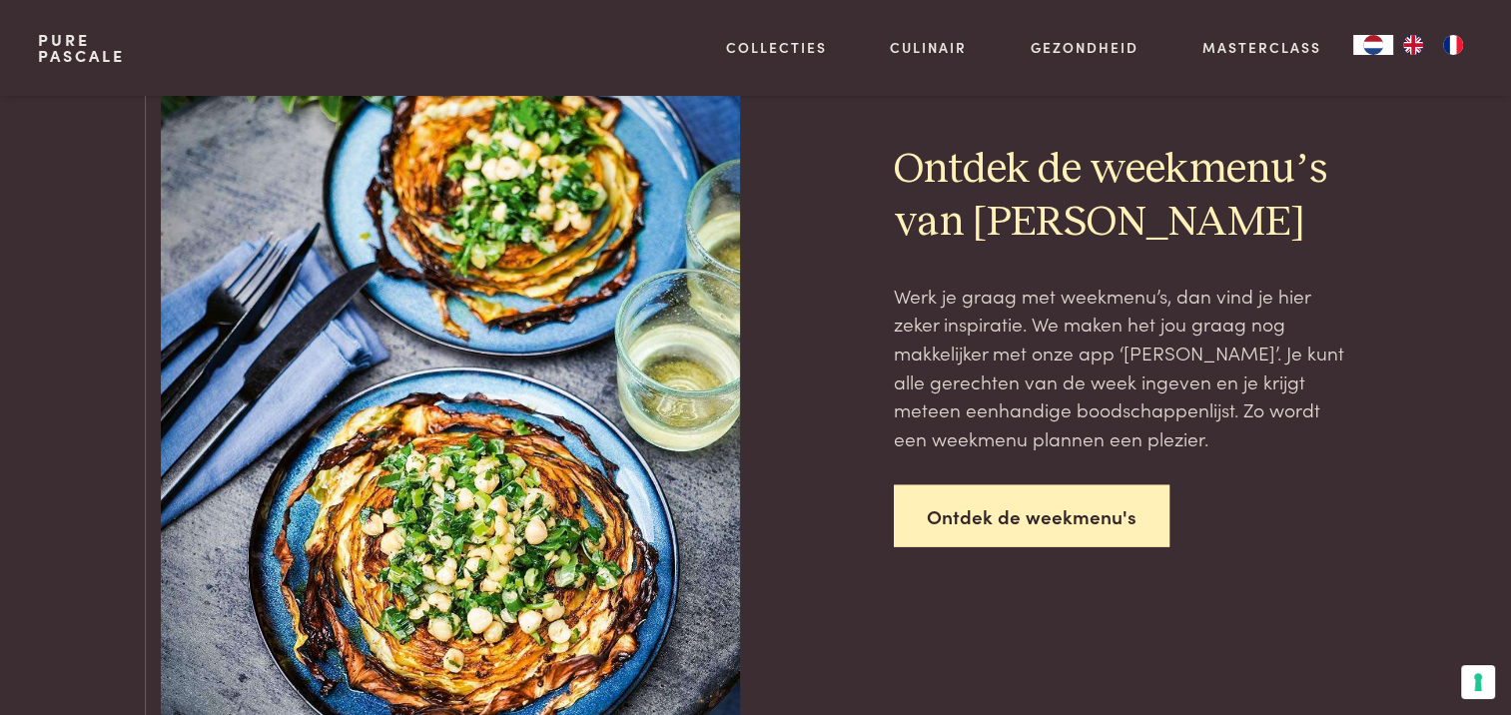  Describe the element at coordinates (1433, 45) in the screenshot. I see `ul: Language list` at that location.